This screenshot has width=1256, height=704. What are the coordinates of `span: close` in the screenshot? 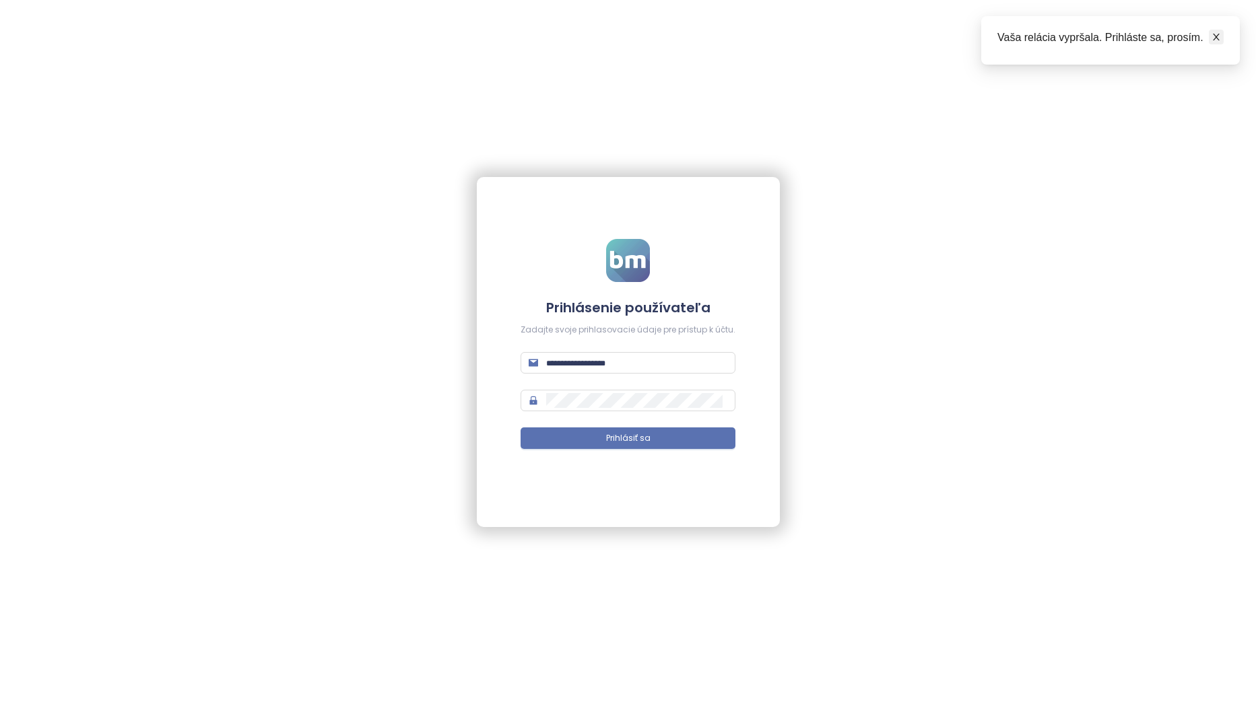 It's located at (1216, 37).